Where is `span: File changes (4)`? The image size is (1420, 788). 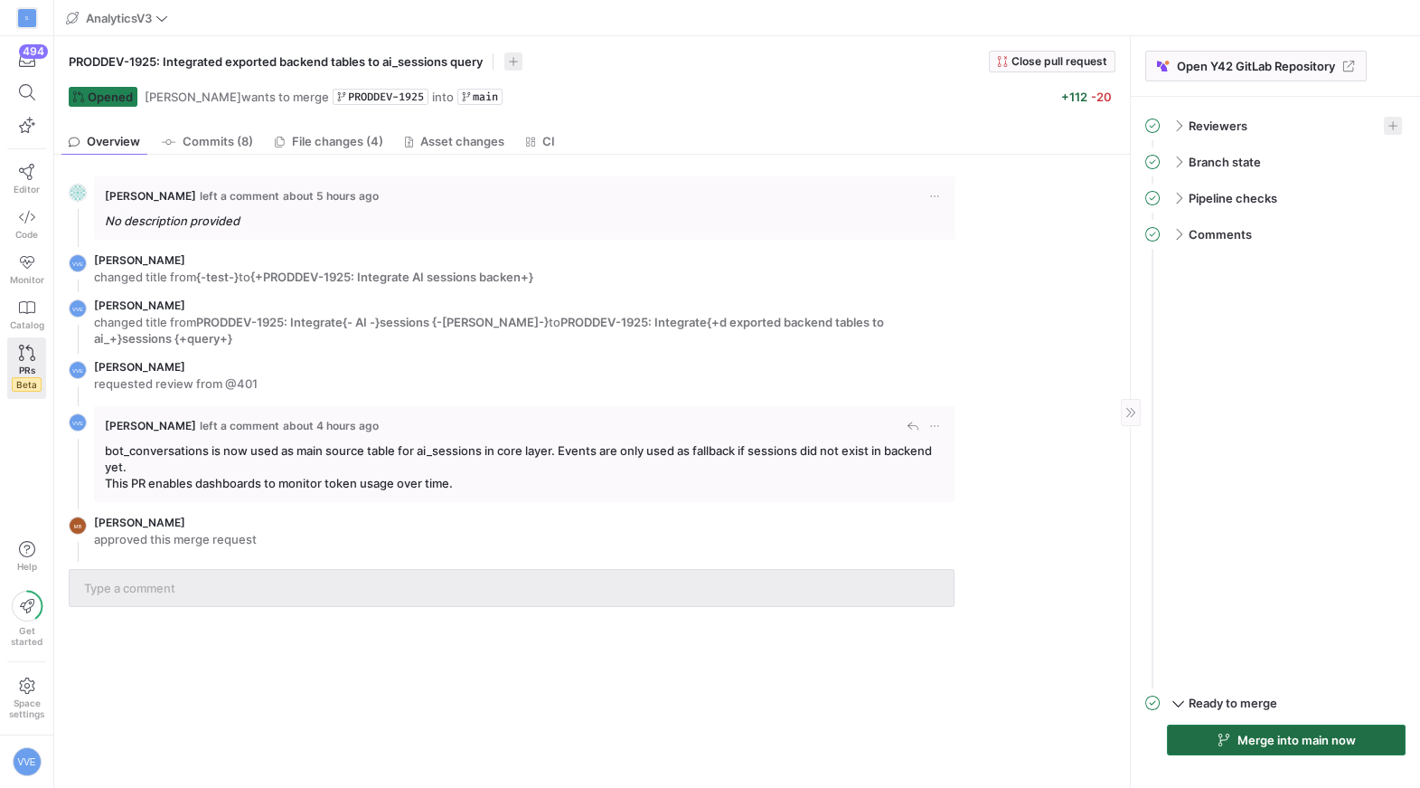 span: File changes (4) is located at coordinates (337, 141).